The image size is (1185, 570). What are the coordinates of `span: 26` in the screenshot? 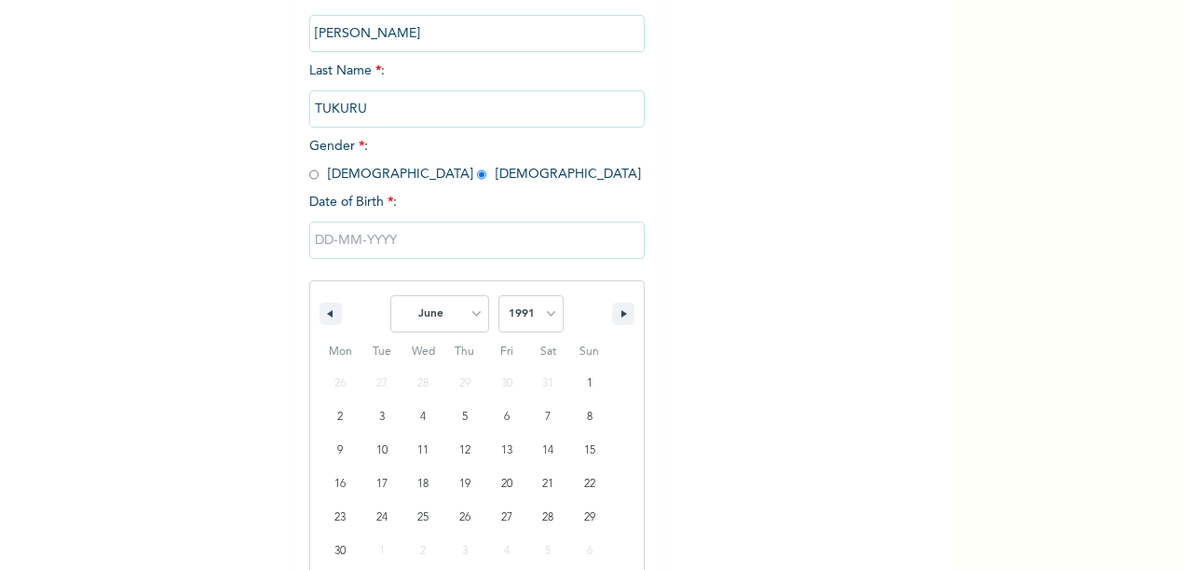 It's located at (465, 518).